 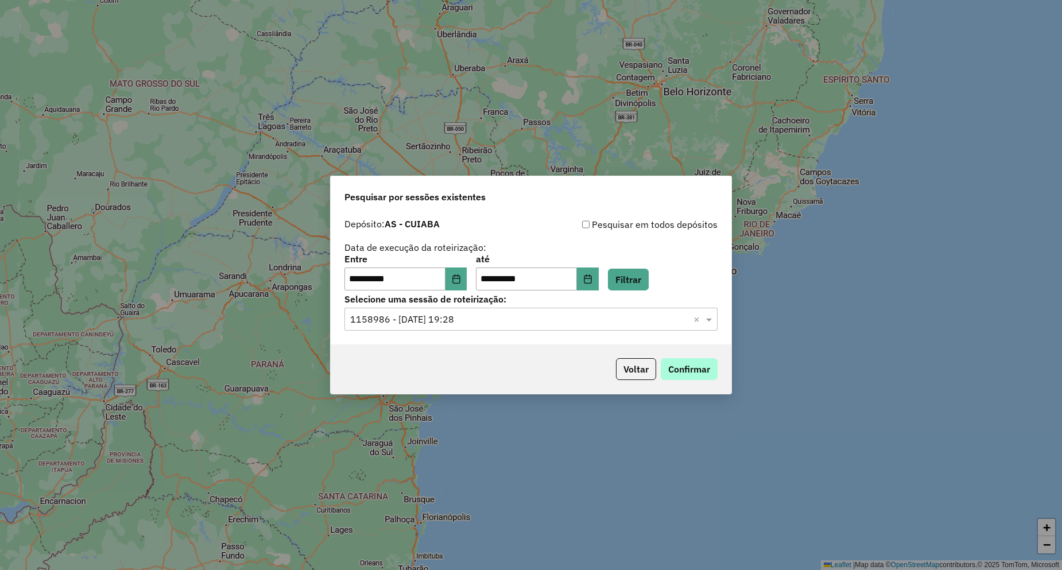 I want to click on label: Selecione uma sessão de roteirização:, so click(x=531, y=299).